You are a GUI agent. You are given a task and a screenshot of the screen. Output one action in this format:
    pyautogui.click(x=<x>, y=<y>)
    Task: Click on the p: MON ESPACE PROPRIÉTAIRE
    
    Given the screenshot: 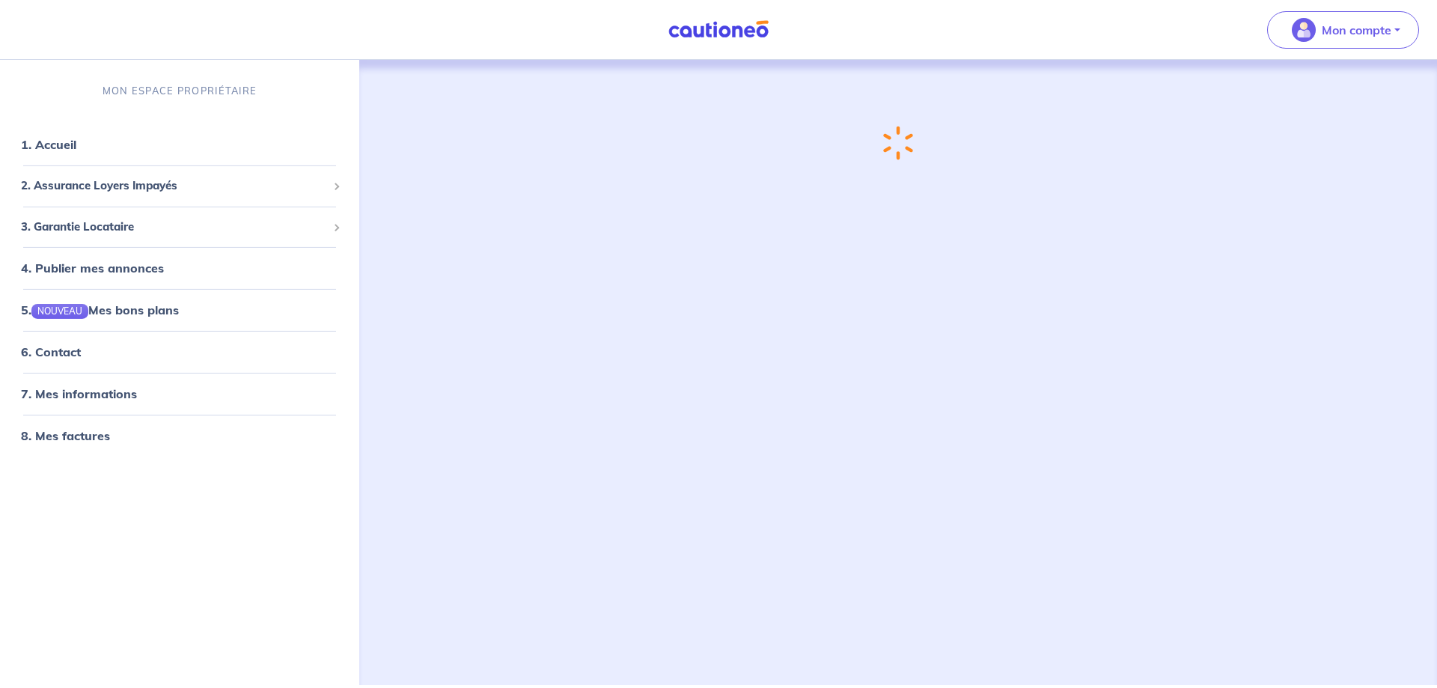 What is the action you would take?
    pyautogui.click(x=180, y=91)
    